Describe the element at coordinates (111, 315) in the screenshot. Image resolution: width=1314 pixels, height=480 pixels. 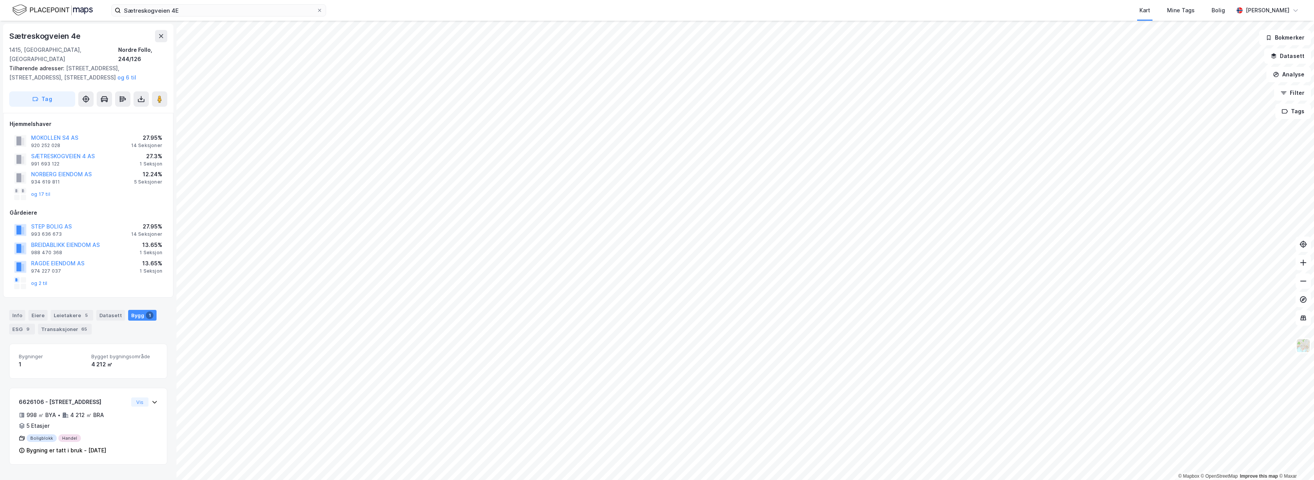
I see `div: Datasett` at that location.